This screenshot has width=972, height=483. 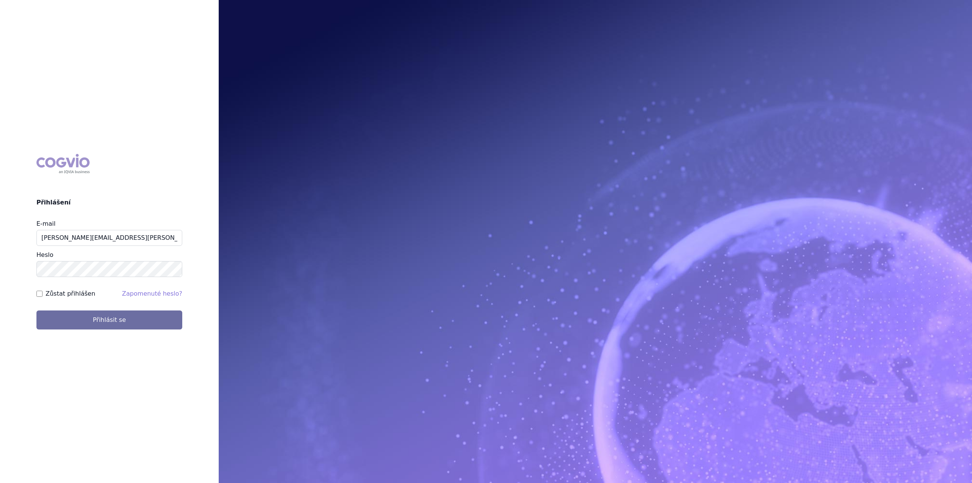 What do you see at coordinates (46, 223) in the screenshot?
I see `label: E-mail` at bounding box center [46, 223].